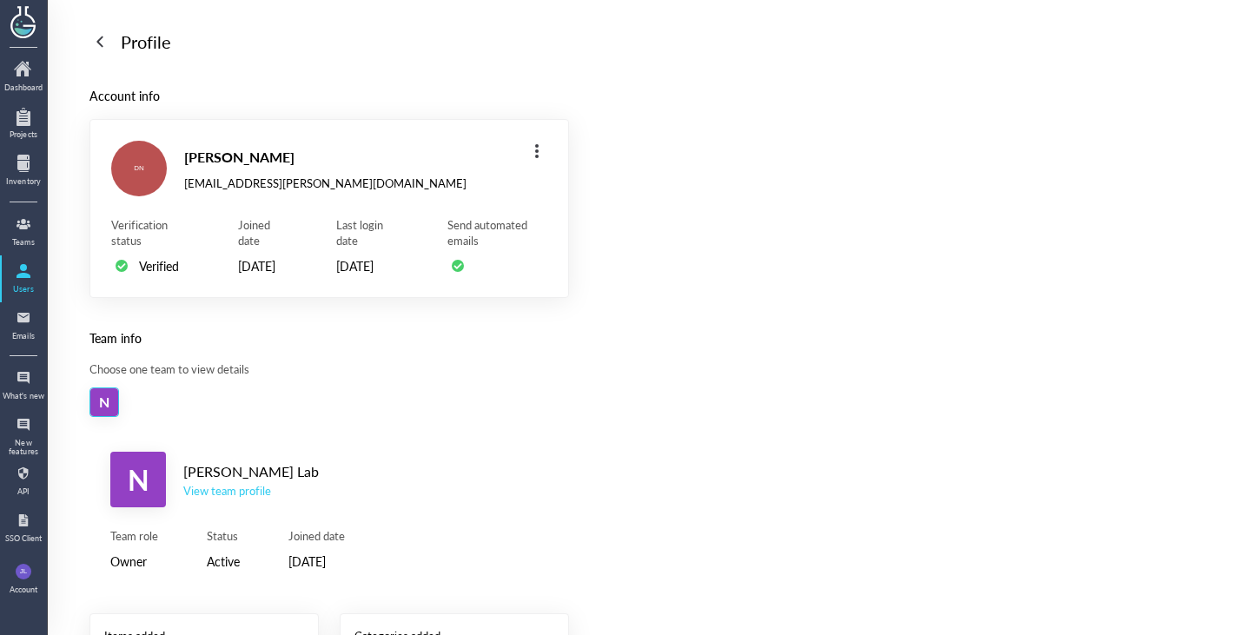 This screenshot has height=635, width=1251. Describe the element at coordinates (23, 572) in the screenshot. I see `span: JL` at that location.